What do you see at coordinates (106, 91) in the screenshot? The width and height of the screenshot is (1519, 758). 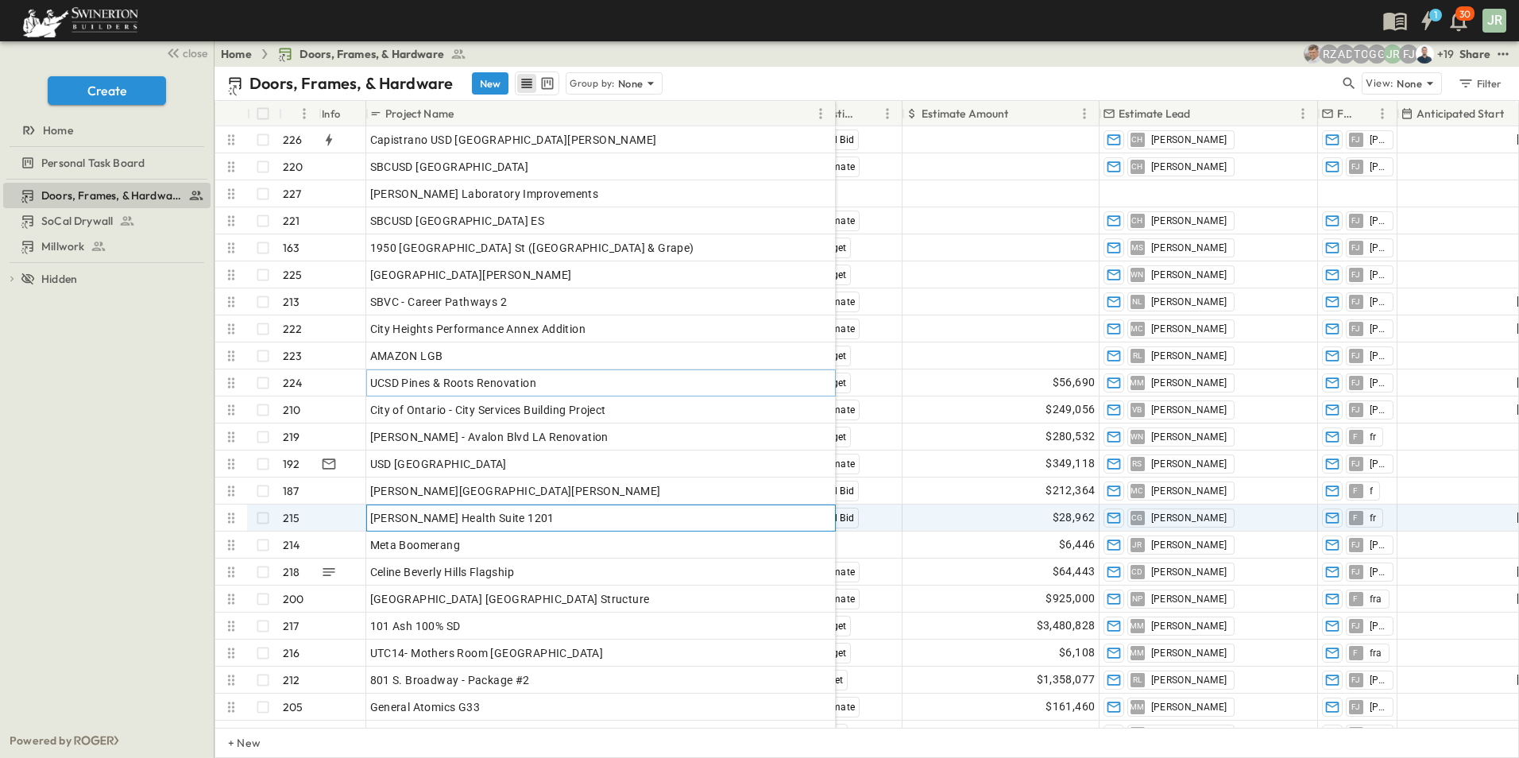 I see `button: Create` at bounding box center [106, 91].